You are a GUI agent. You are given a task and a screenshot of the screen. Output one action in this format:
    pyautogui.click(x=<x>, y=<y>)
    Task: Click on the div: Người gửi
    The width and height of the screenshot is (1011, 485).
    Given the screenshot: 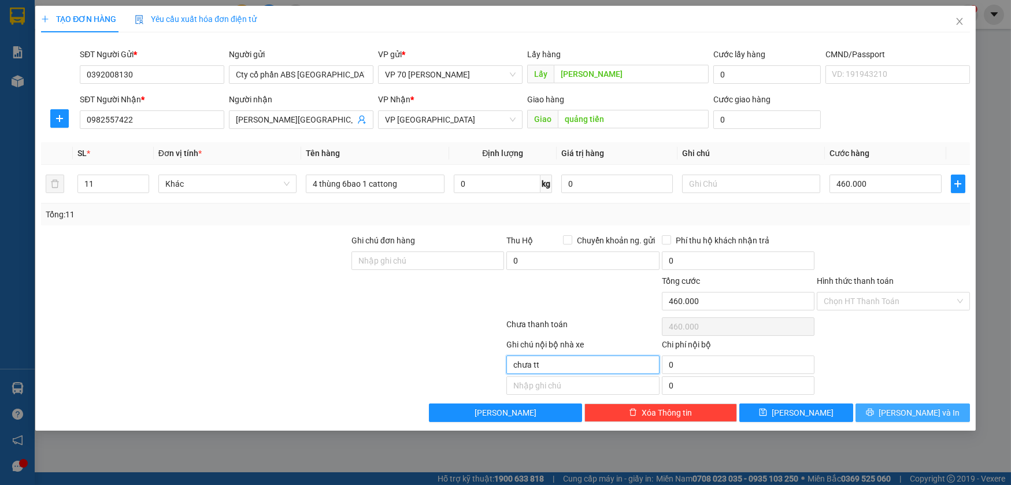 What is the action you would take?
    pyautogui.click(x=301, y=54)
    